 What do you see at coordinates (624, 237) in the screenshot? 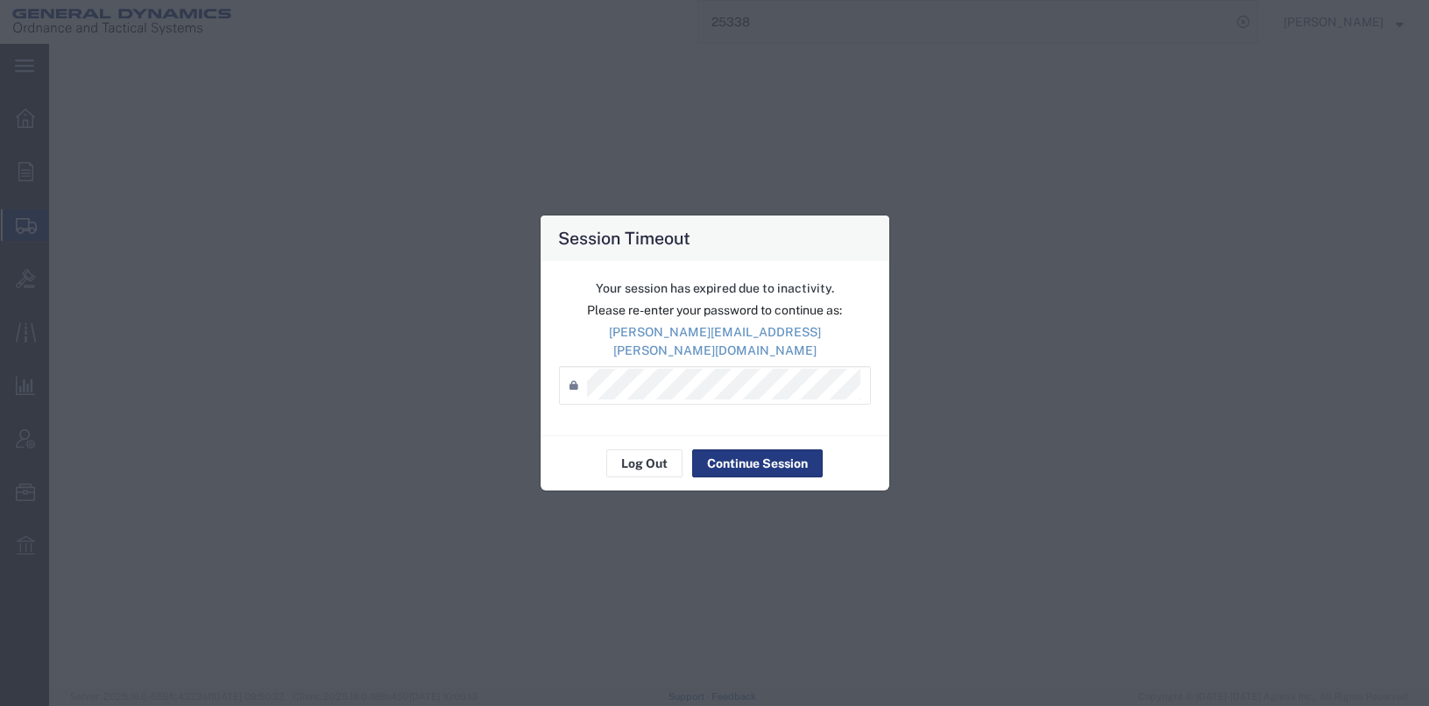
I see `h4: Session Timeout` at bounding box center [624, 237].